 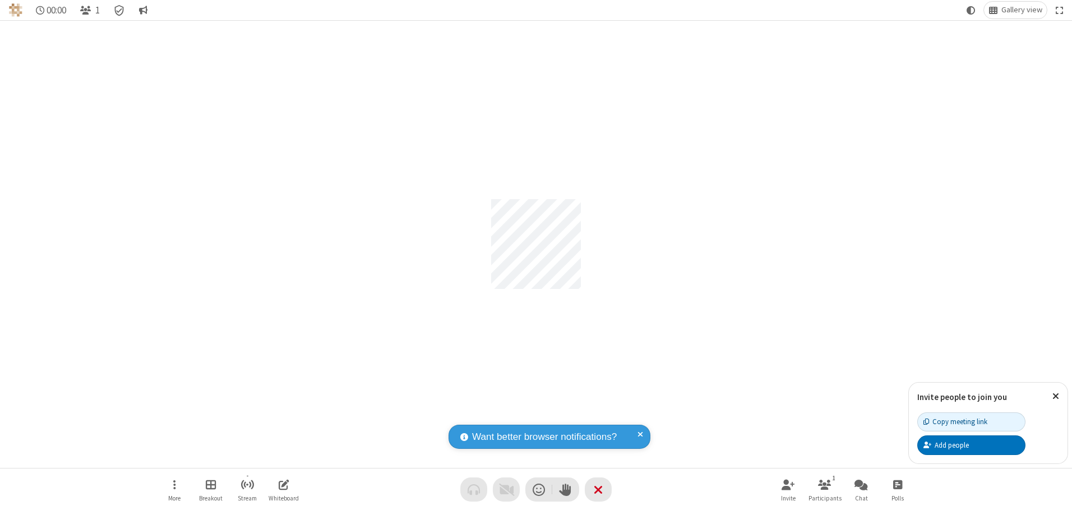 I want to click on button: Invite participants (Alt+I), so click(x=788, y=489).